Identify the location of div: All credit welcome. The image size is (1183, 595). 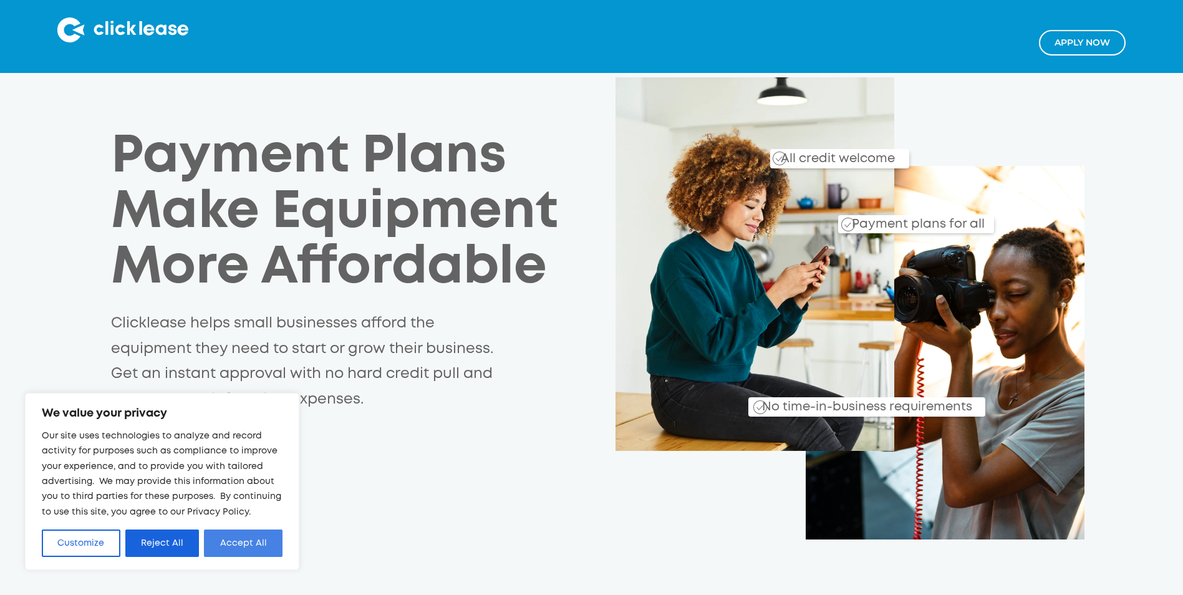
(820, 155).